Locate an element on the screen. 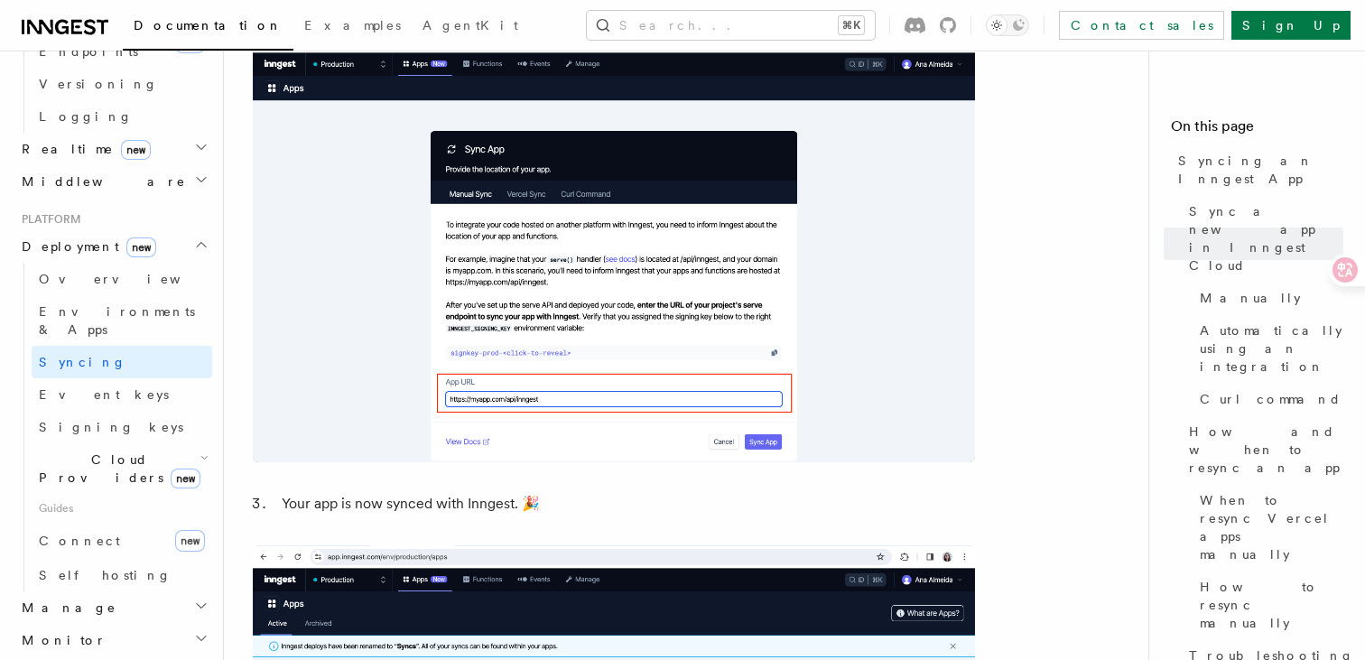 The width and height of the screenshot is (1365, 660). span: Syncing an Inngest App is located at coordinates (1260, 170).